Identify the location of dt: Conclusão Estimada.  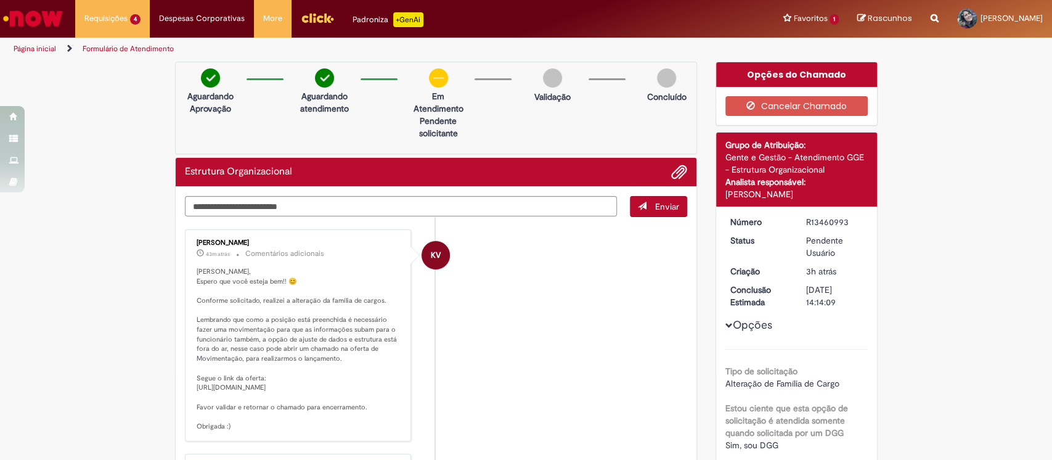
(759, 296).